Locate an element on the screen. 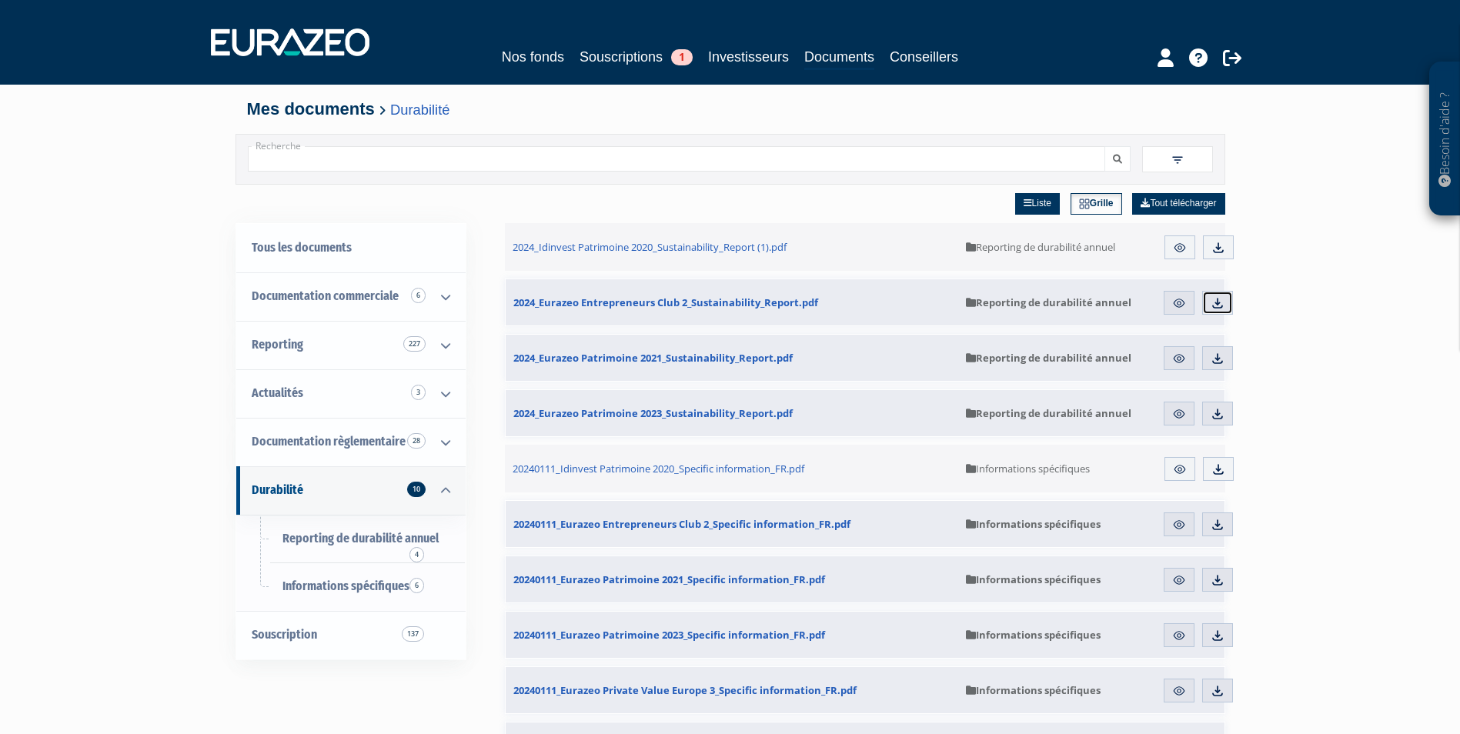  span: 20240111_Idinvest Patrimoine 2020_Specific information_FR.pdf is located at coordinates (658, 469).